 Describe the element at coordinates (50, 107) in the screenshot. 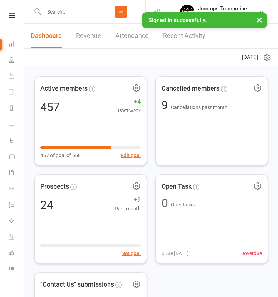

I see `div: 457` at that location.